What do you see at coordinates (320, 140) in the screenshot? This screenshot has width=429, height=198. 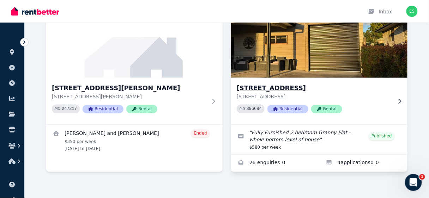 I see `a: Edit listing: Fully Furnished 2 bedroom Granny Flat - whole bottom level of house` at bounding box center [320, 140].